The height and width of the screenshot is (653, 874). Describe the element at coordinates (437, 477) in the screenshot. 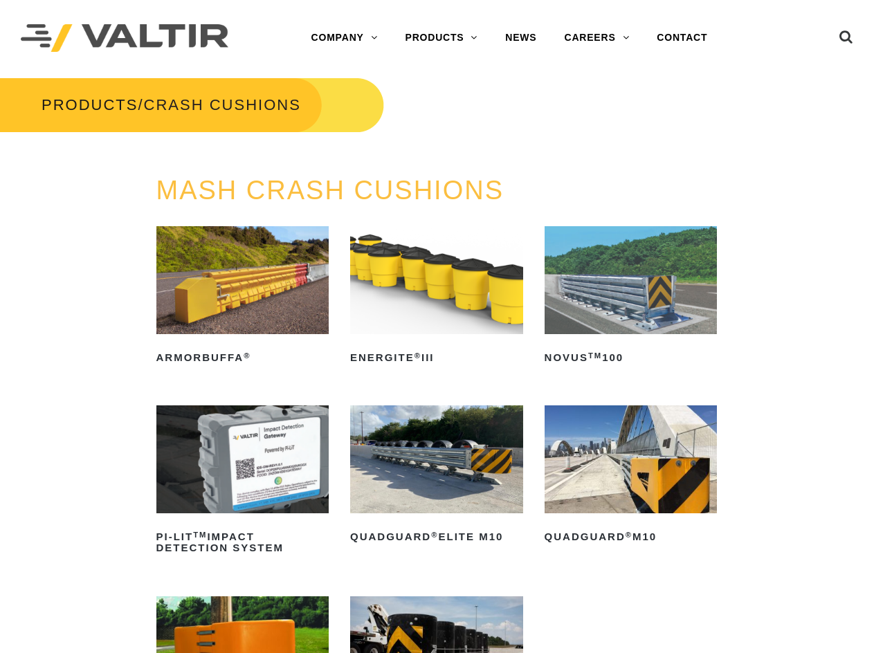

I see `a: QuadGuard®Elite M10` at that location.